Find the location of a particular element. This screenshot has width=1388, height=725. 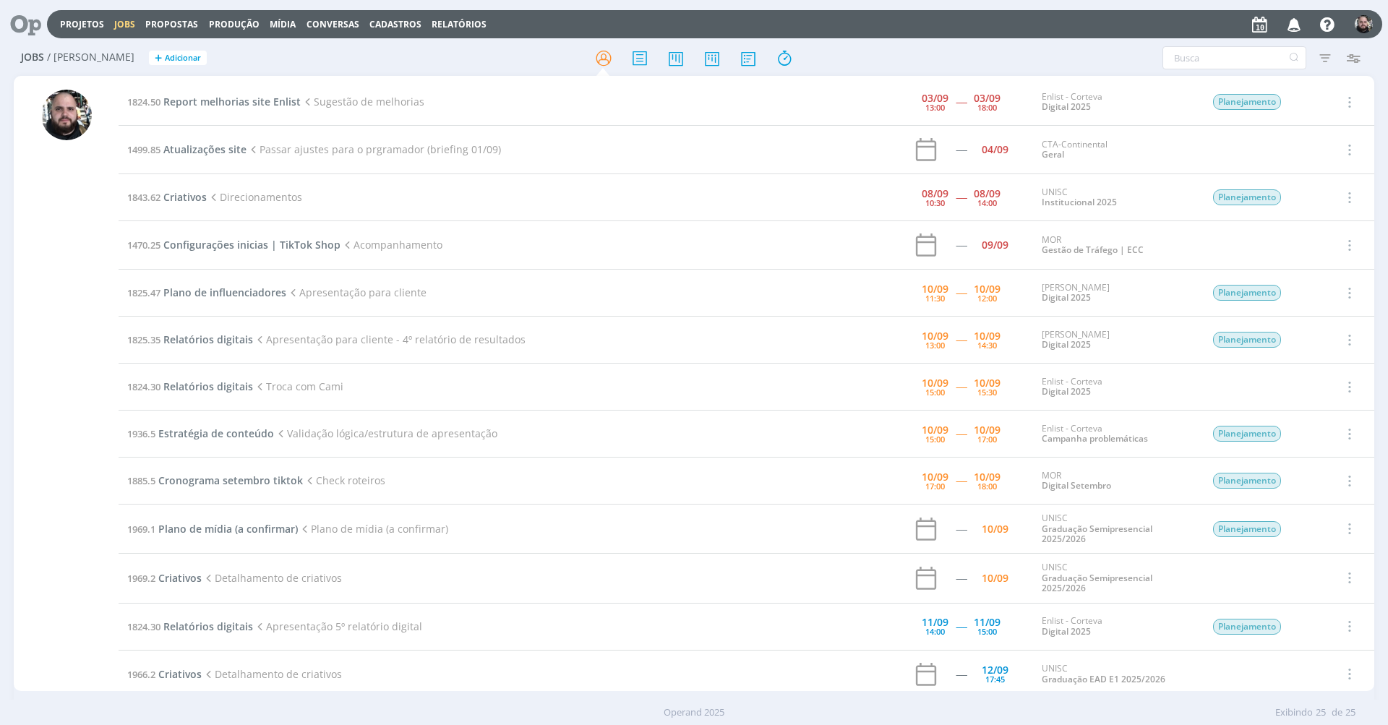

span: Plano de mídia (a confirmar) is located at coordinates (373, 529).